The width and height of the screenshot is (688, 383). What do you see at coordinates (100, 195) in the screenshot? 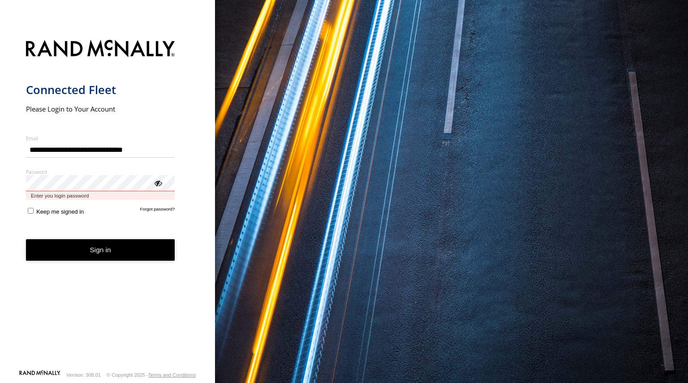
I see `span: Enter you login password` at bounding box center [100, 195].